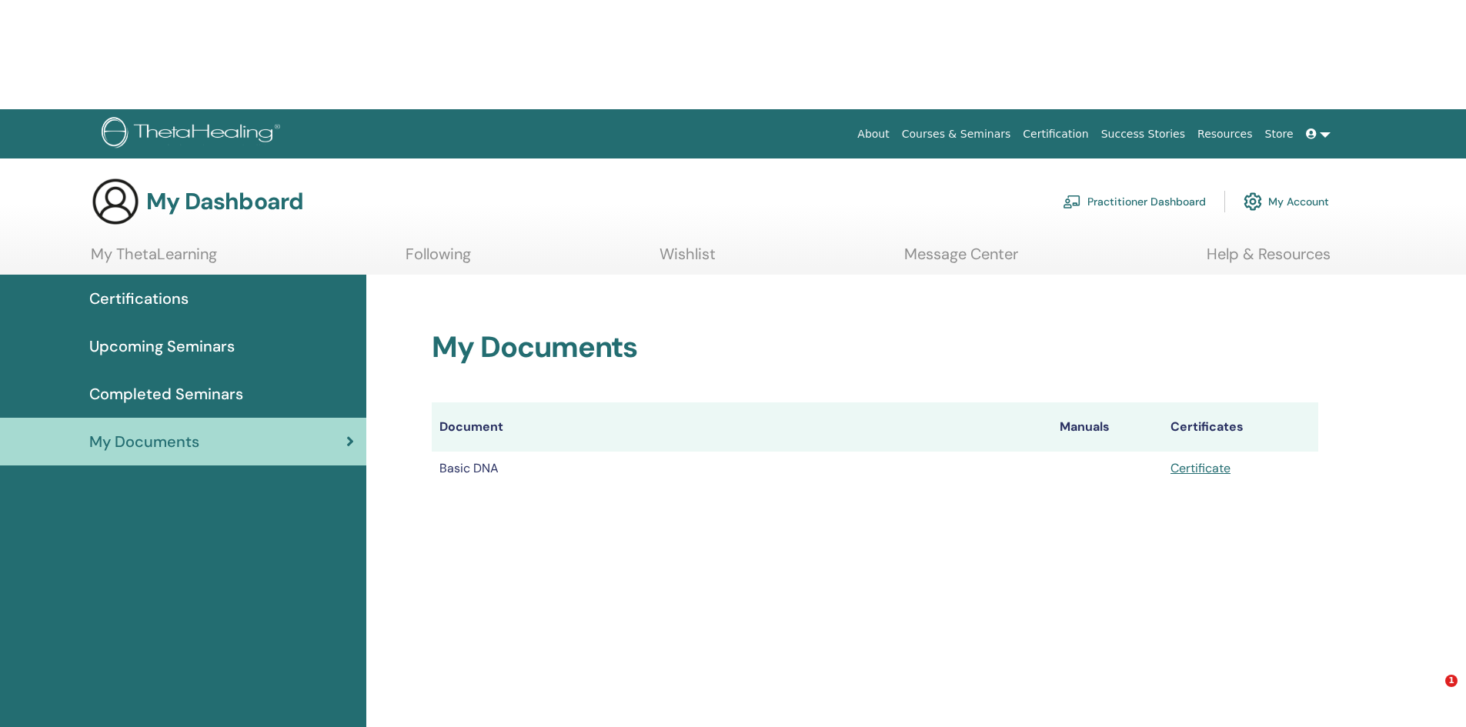 The height and width of the screenshot is (727, 1466). I want to click on th: Manuals, so click(1107, 427).